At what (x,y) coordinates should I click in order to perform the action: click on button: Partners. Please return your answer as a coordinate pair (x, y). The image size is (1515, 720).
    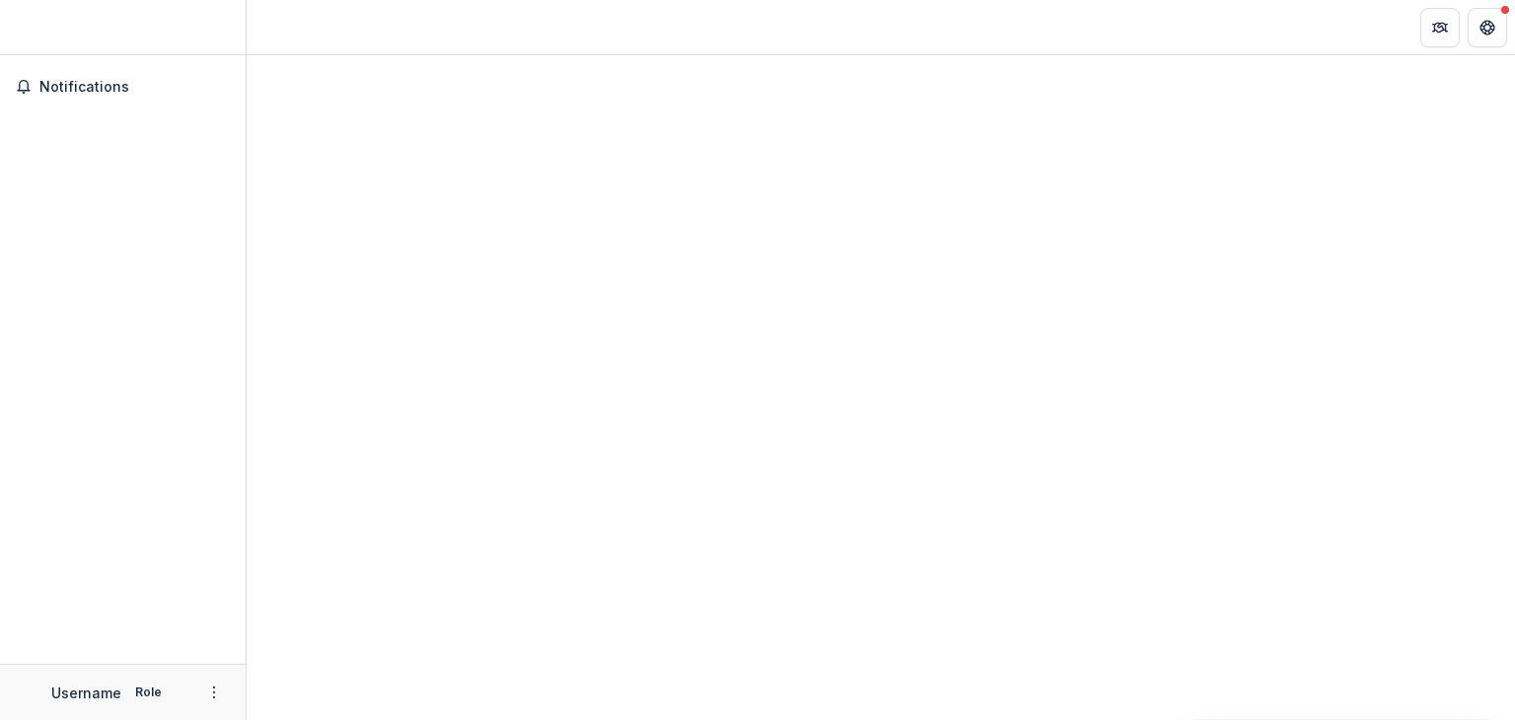
    Looking at the image, I should click on (1440, 28).